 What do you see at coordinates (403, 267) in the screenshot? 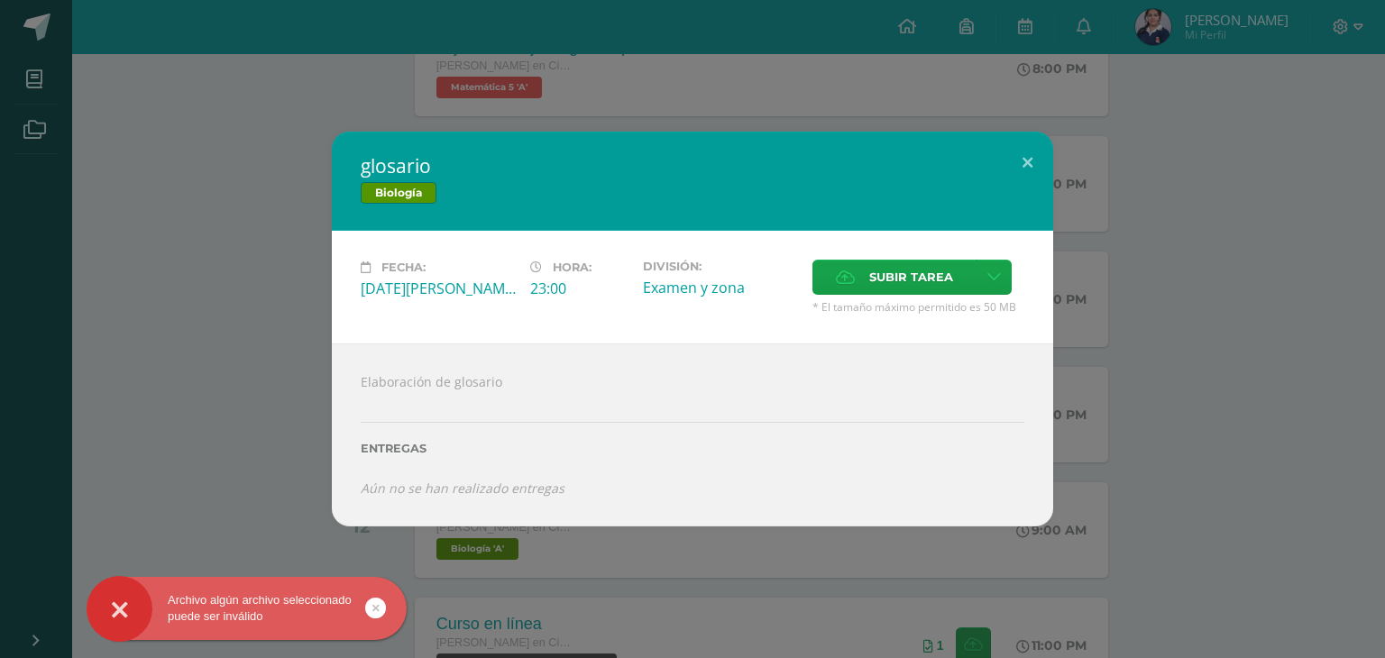
I see `span: Fecha:` at bounding box center [403, 267].